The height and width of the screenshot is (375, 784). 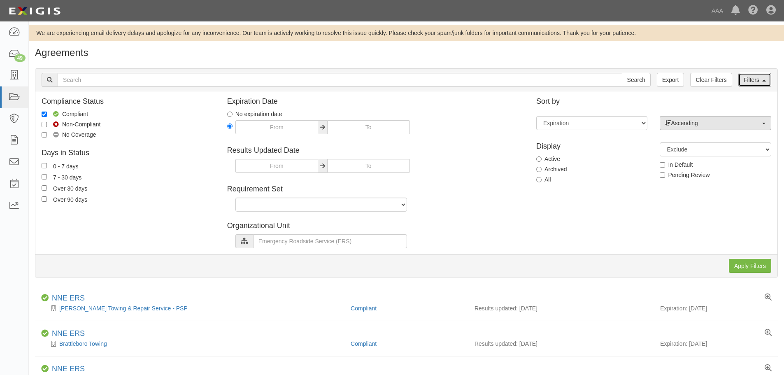 I want to click on h4: Expiration Date, so click(x=375, y=102).